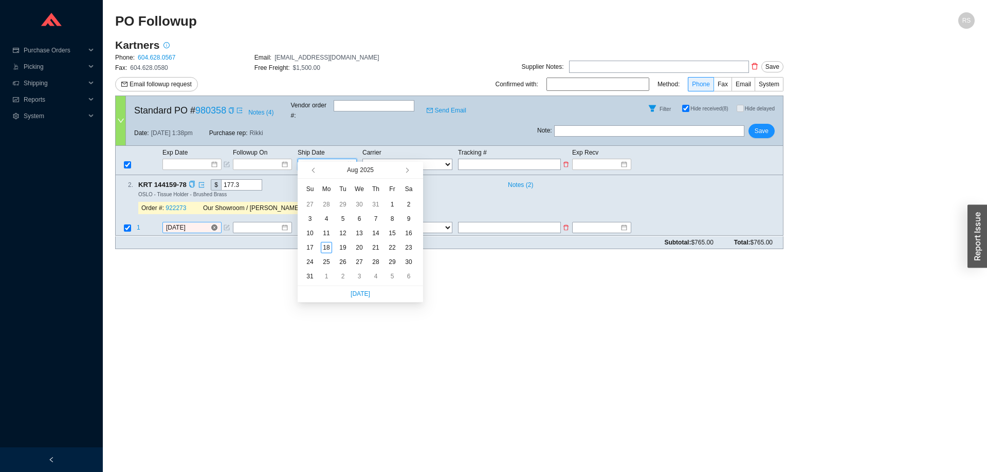 The image size is (987, 472). Describe the element at coordinates (272, 68) in the screenshot. I see `span: Free Freight:` at that location.